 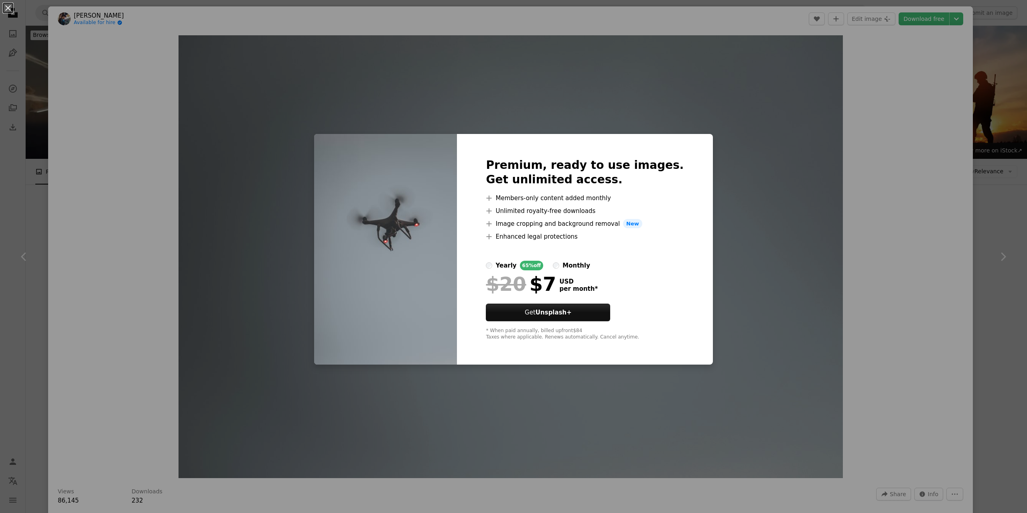 I want to click on li: Image cropping and background removal, so click(x=584, y=224).